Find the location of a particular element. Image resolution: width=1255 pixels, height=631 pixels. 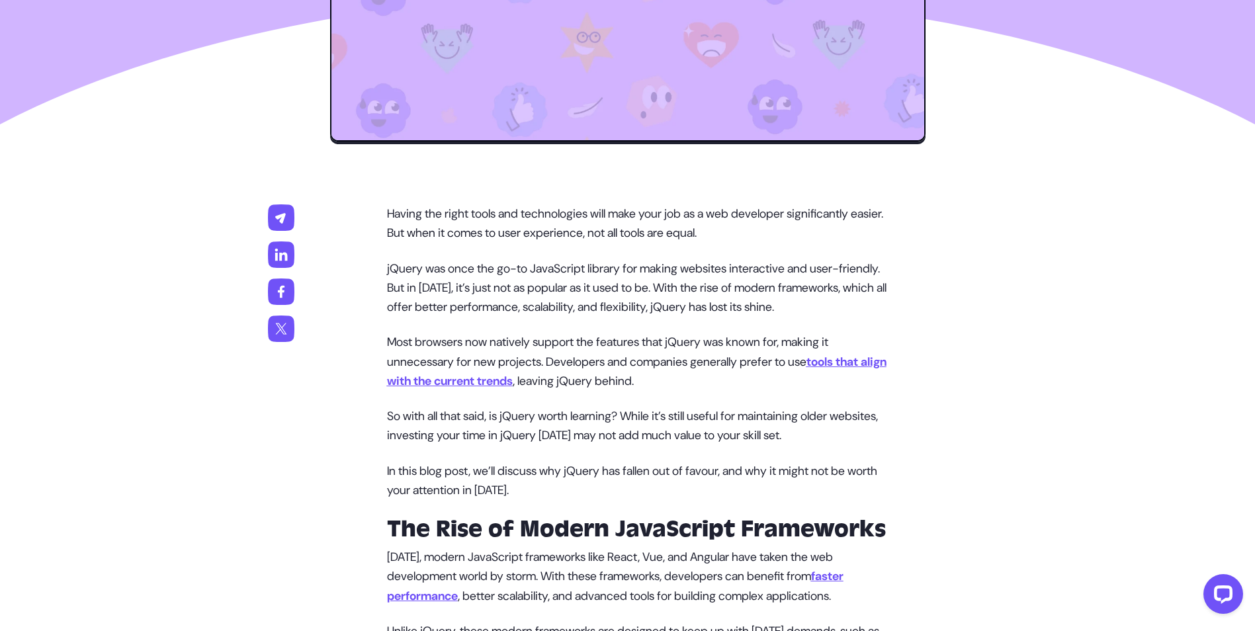

p: In this blog post, we’ll discuss why jQuery has fallen out of favour, and why it might not be wor... is located at coordinates (641, 481).